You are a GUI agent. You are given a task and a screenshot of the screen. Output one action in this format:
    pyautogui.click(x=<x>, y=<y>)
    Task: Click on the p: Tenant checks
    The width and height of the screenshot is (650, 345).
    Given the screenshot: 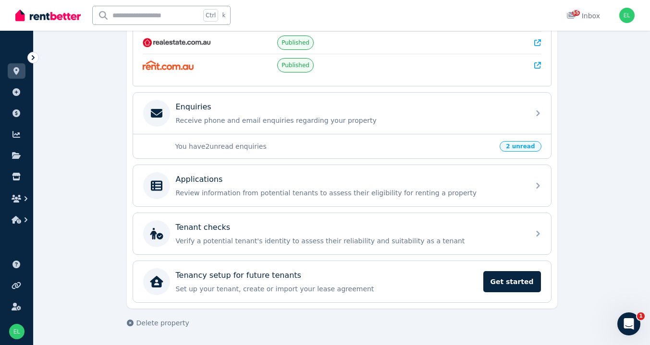 What is the action you would take?
    pyautogui.click(x=203, y=228)
    